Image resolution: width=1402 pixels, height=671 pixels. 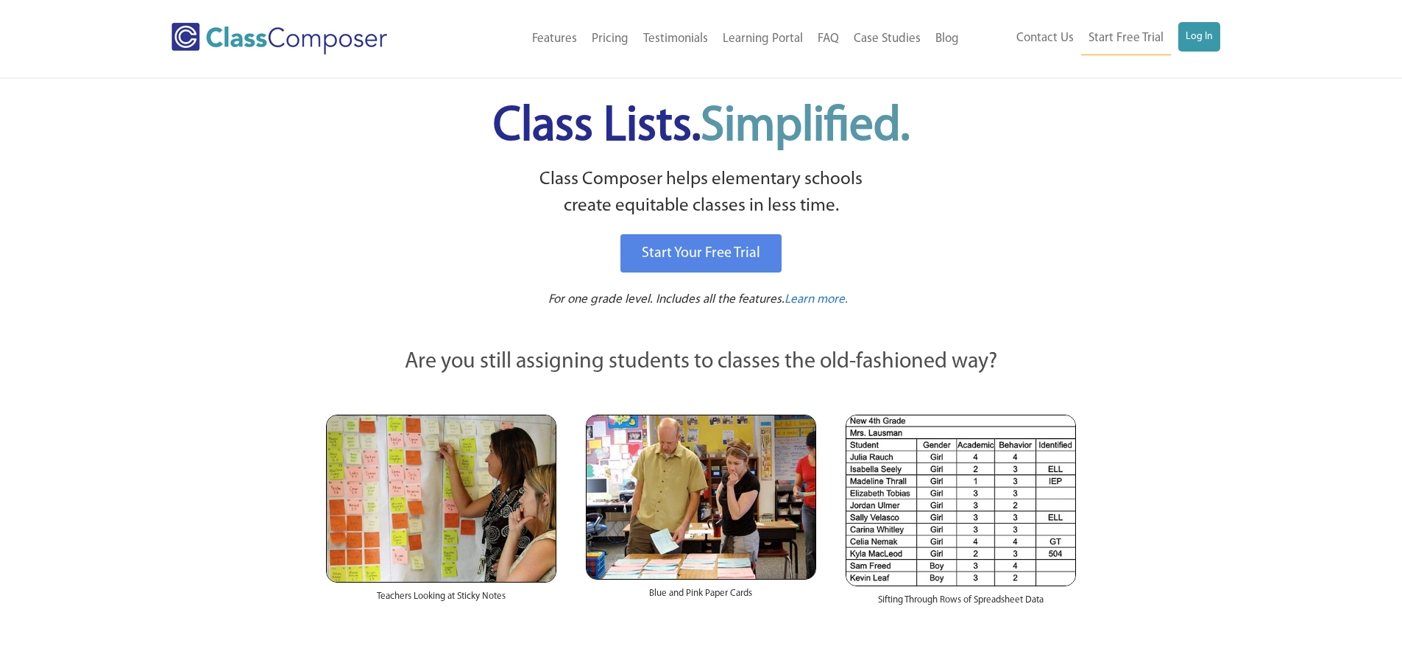 What do you see at coordinates (666, 299) in the screenshot?
I see `span: For one grade level. Includes all the features.` at bounding box center [666, 299].